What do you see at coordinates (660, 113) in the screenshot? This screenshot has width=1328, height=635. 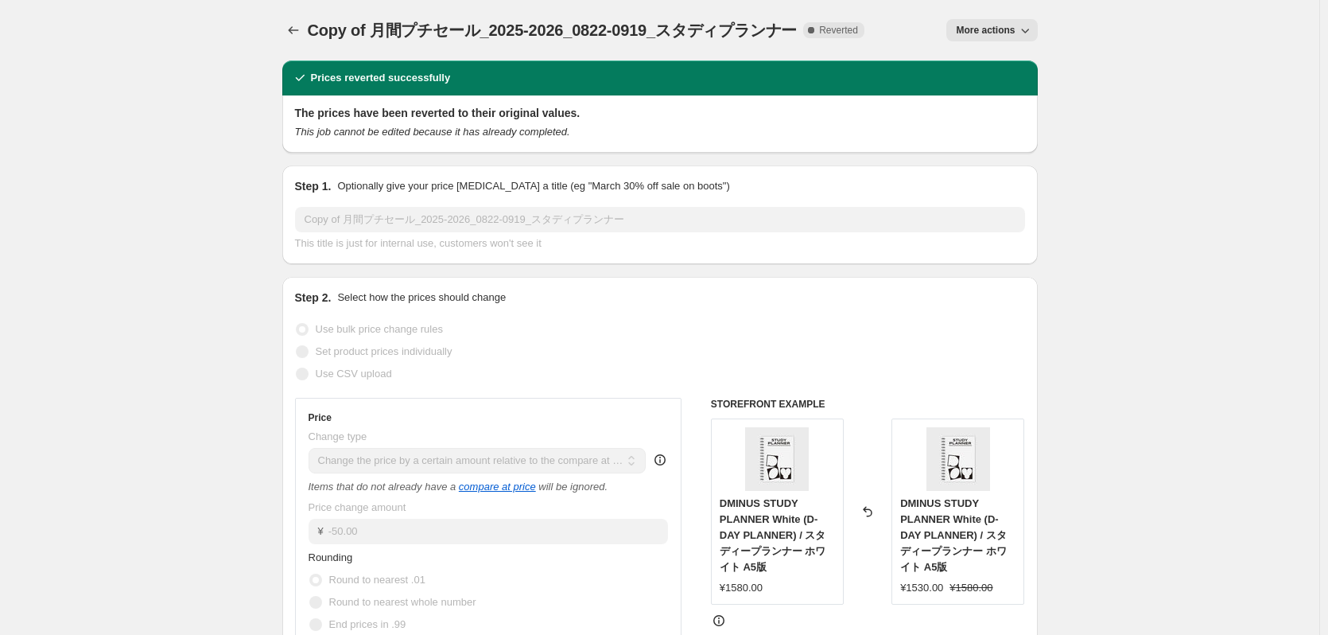 I see `h2: The prices have been reverted to their original values.` at bounding box center [660, 113].